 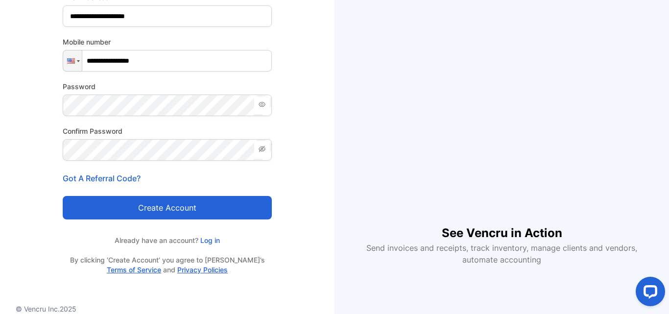 What do you see at coordinates (167, 208) in the screenshot?
I see `button: Create account` at bounding box center [167, 208].